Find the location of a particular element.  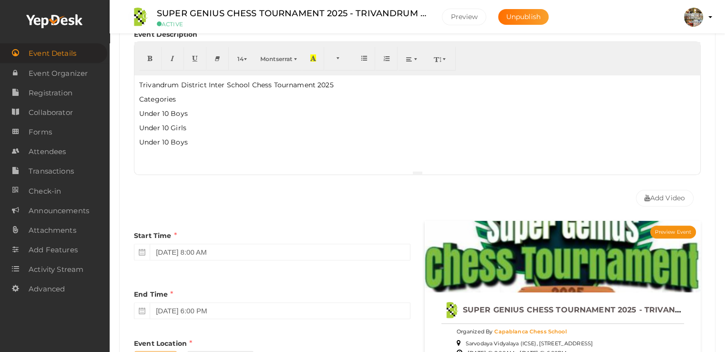

span: Advanced is located at coordinates (47, 289).